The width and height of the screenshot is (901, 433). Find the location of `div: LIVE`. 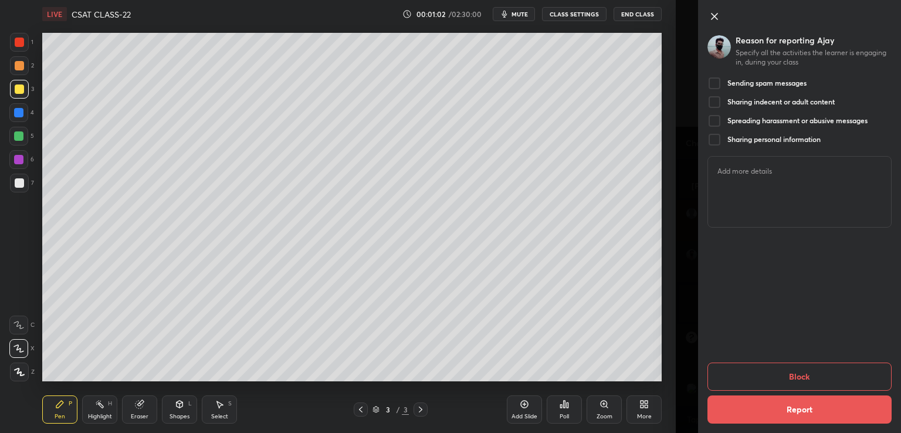

div: LIVE is located at coordinates (55, 14).